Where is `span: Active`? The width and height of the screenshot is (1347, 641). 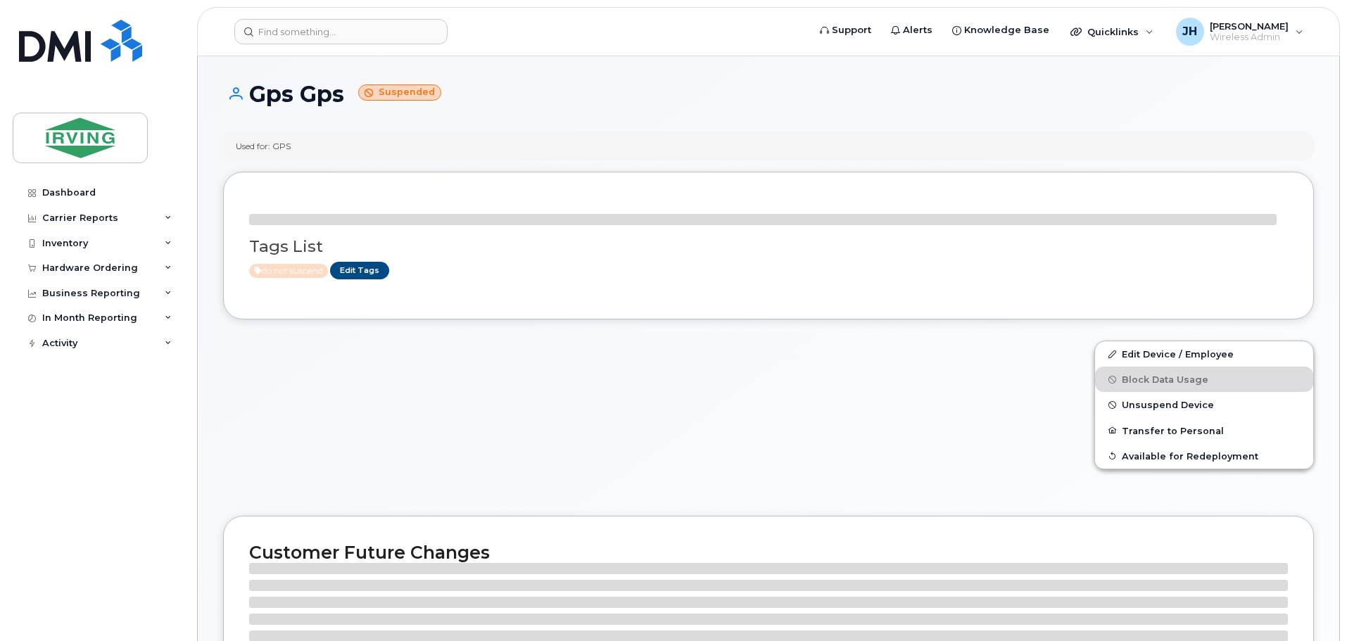
span: Active is located at coordinates (289, 271).